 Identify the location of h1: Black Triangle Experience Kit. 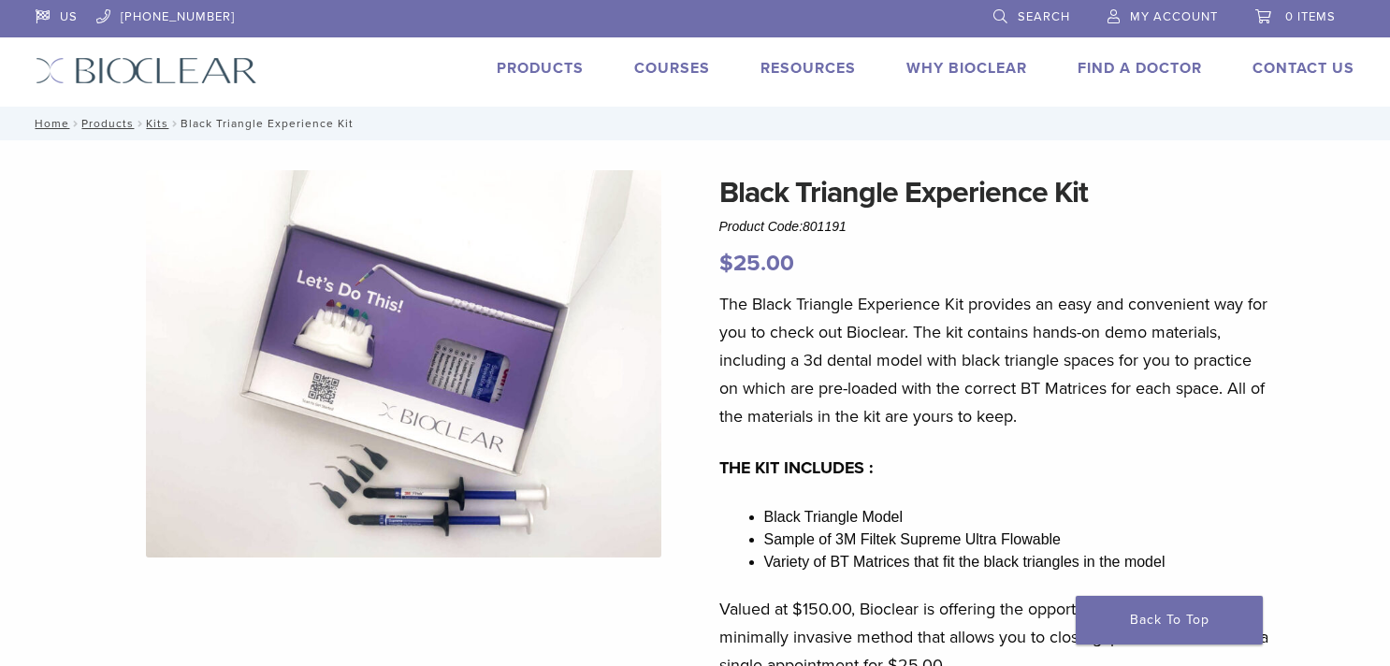
(994, 193).